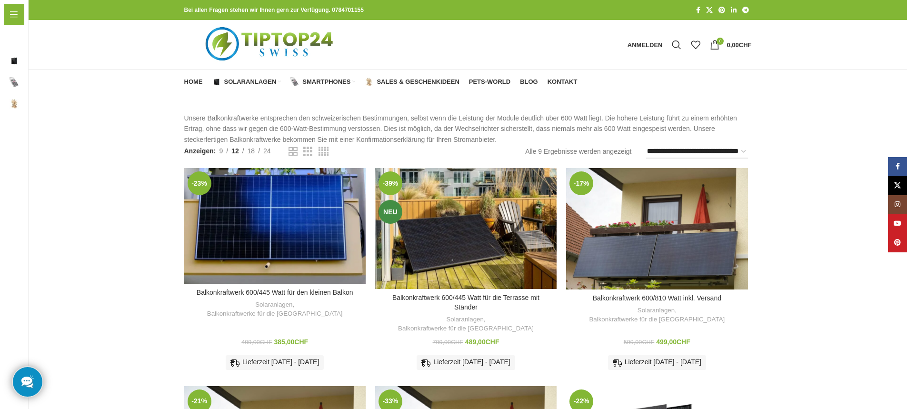 The height and width of the screenshot is (409, 907). Describe the element at coordinates (645, 45) in the screenshot. I see `span: Anmelden` at that location.